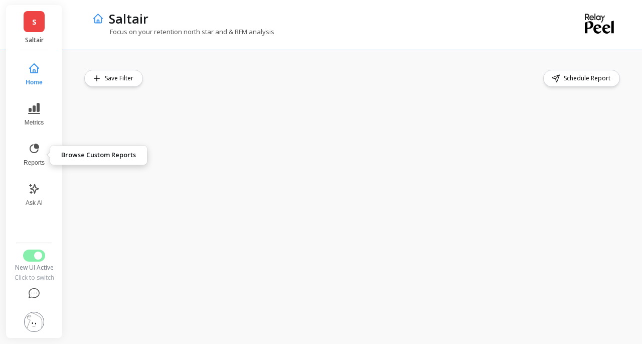  I want to click on button: Metrics, so click(34, 114).